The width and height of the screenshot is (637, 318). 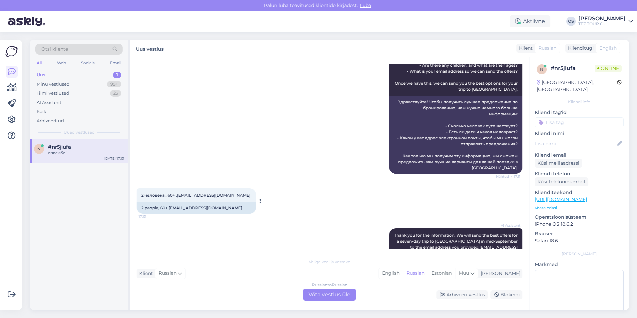 What do you see at coordinates (41, 112) in the screenshot?
I see `div: Kõik` at bounding box center [41, 112].